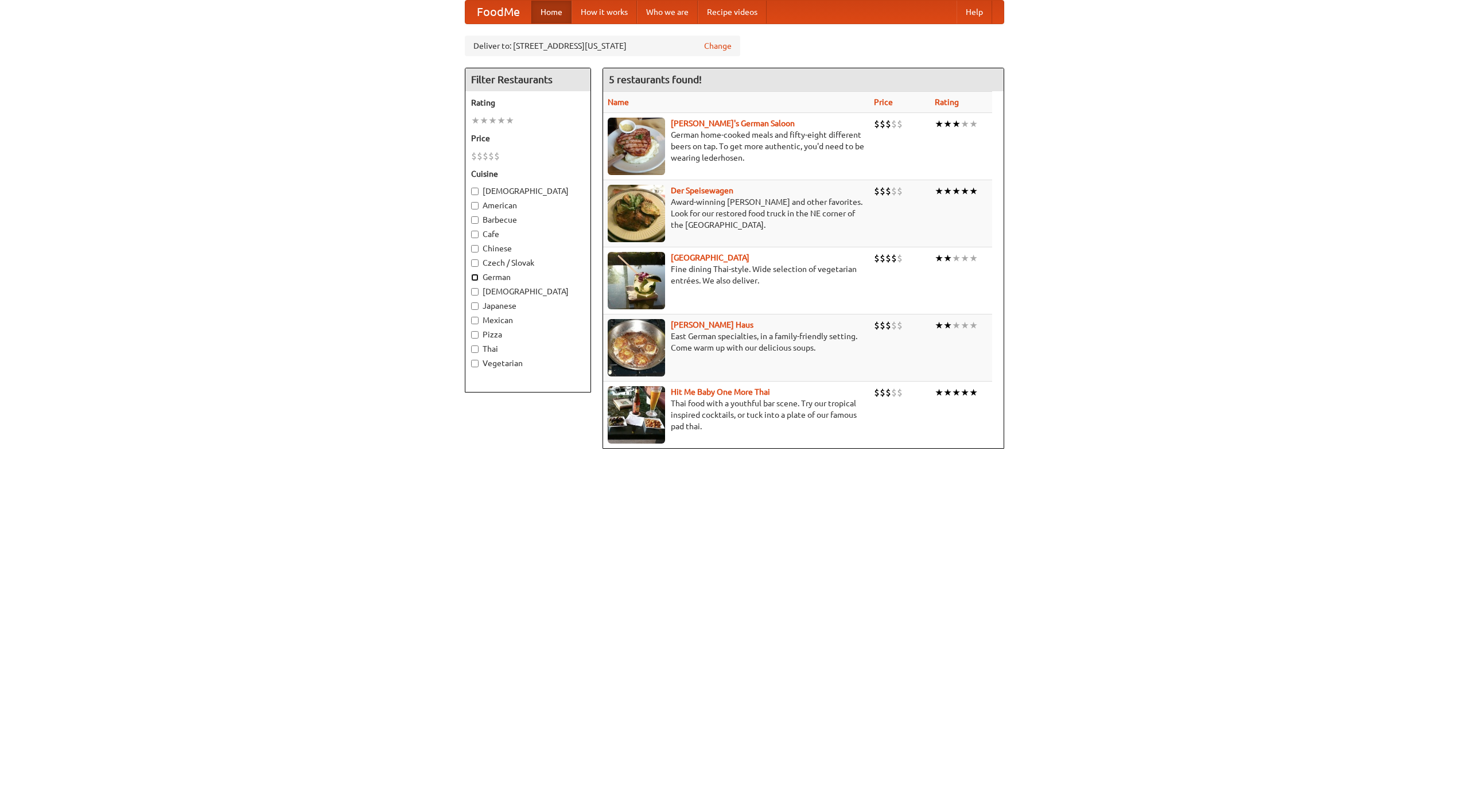  Describe the element at coordinates (637, 213) in the screenshot. I see `img: speisewagen.jpg` at that location.